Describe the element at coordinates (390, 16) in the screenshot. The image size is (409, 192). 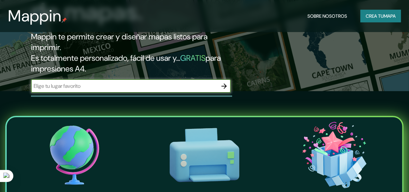
I see `font: mapa` at that location.